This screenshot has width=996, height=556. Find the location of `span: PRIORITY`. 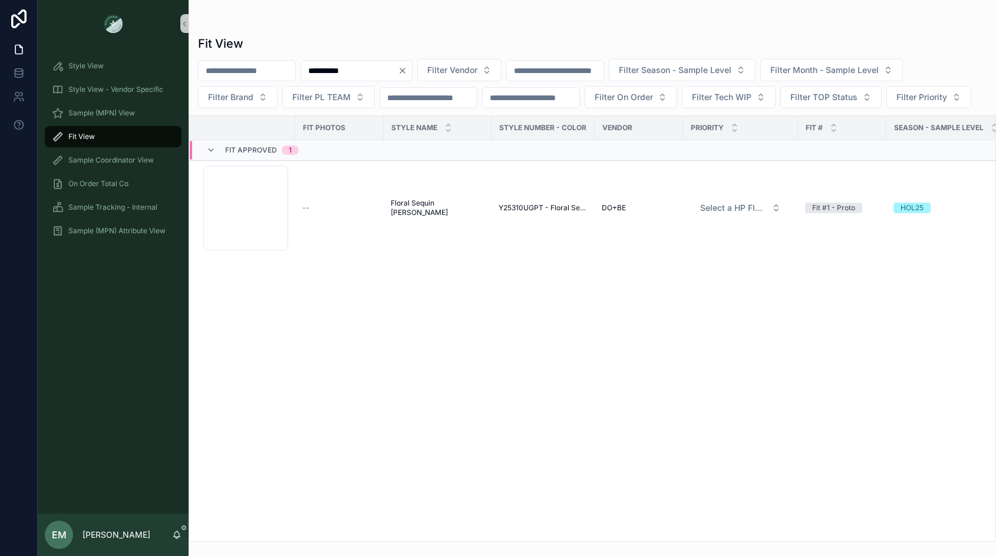

span: PRIORITY is located at coordinates (707, 128).